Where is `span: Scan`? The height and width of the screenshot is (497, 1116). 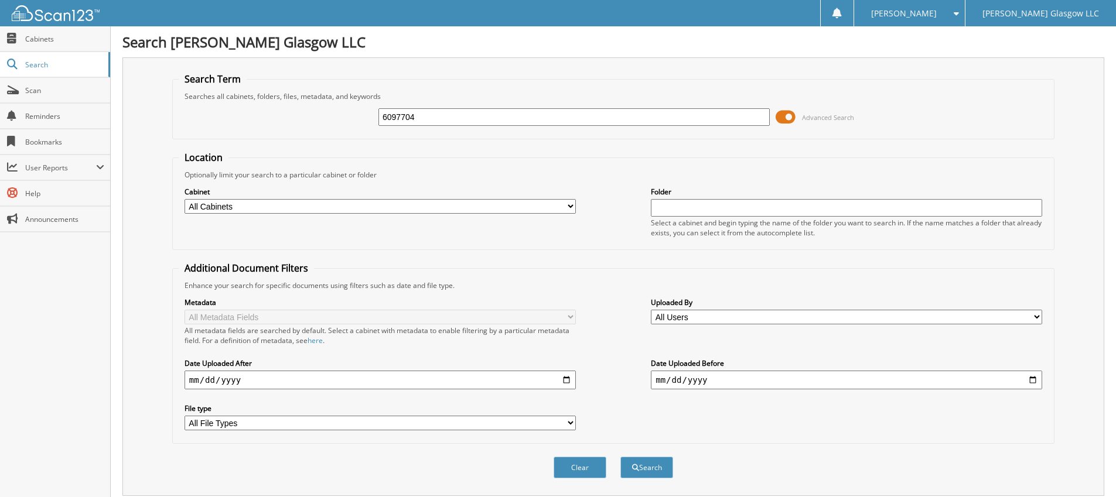 span: Scan is located at coordinates (64, 90).